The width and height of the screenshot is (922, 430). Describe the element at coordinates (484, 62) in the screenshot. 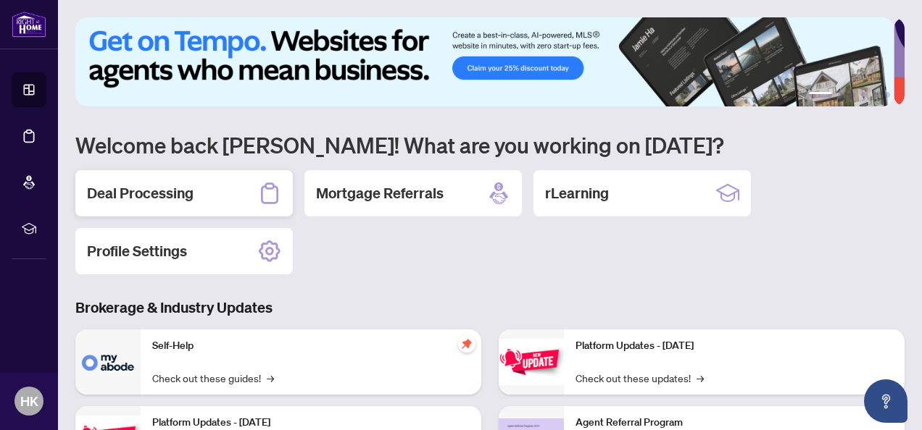

I see `img: Slide 0` at that location.